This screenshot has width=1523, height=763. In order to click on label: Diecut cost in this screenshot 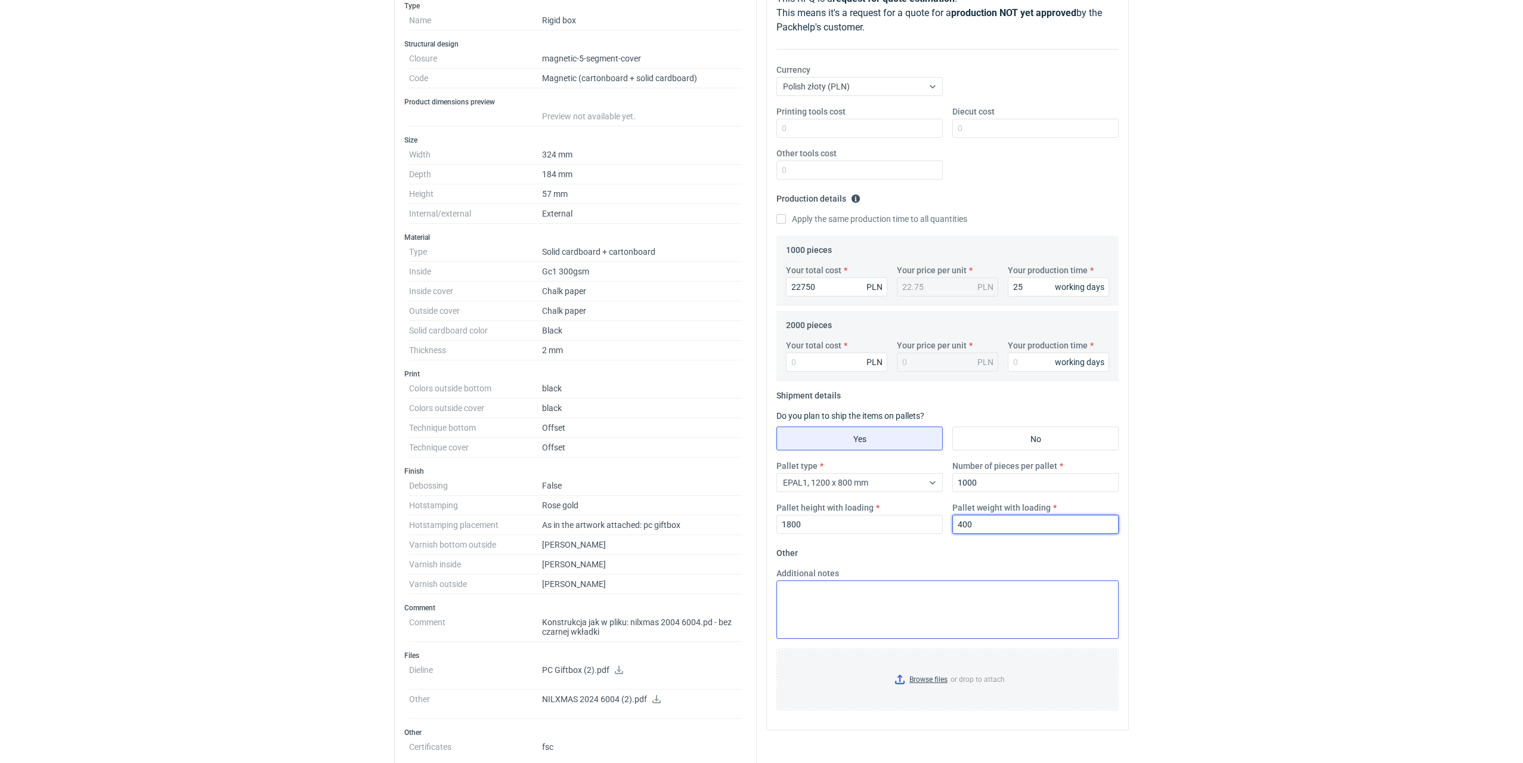, I will do `click(973, 112)`.